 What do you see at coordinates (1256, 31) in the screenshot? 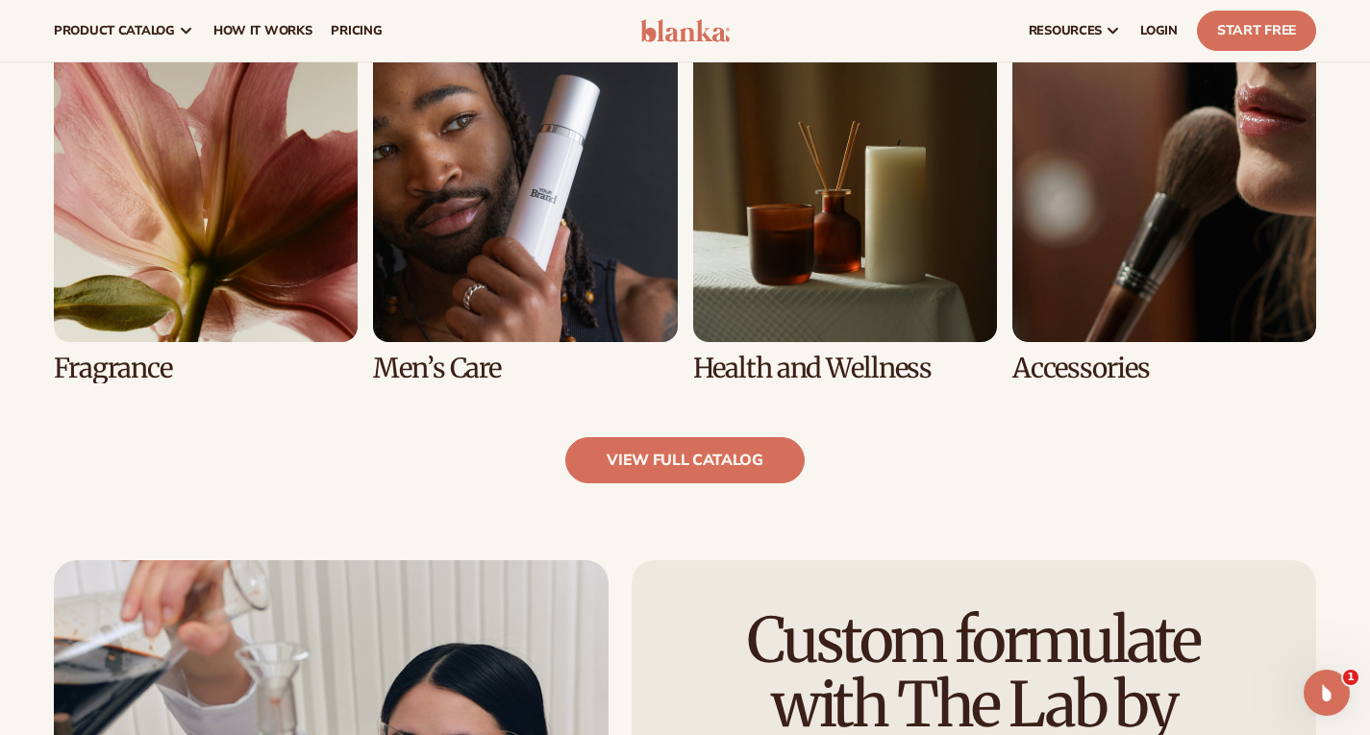
I see `a: Start Free` at bounding box center [1256, 31].